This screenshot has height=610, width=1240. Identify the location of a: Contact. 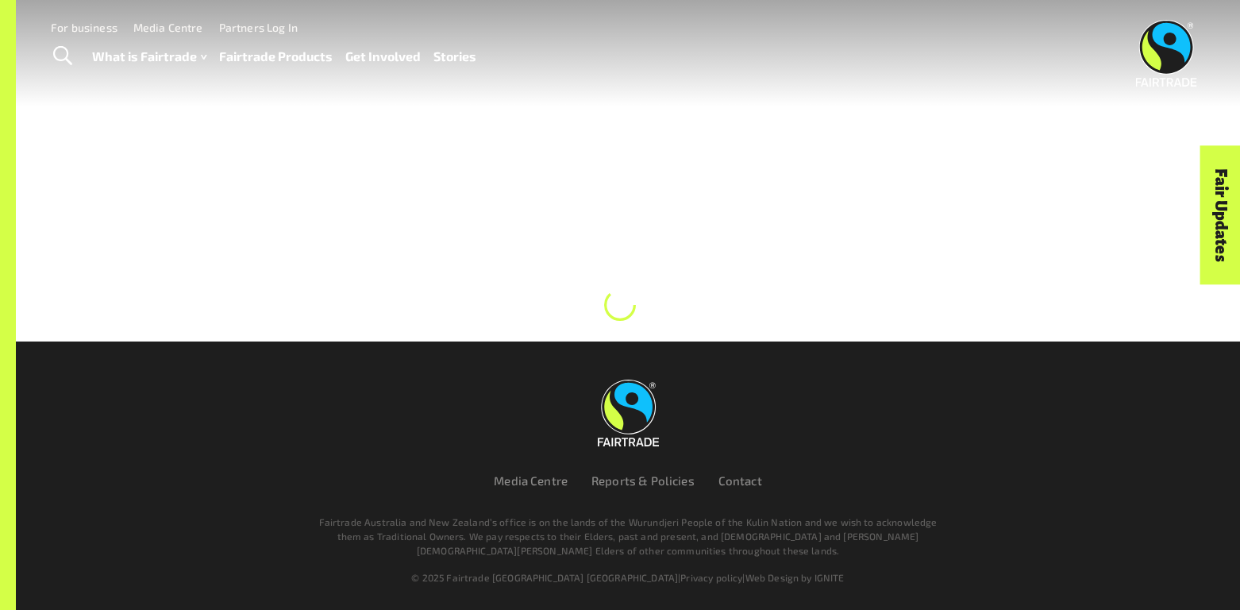
(740, 480).